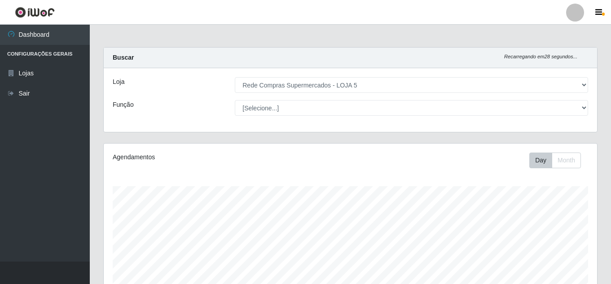 The width and height of the screenshot is (611, 284). What do you see at coordinates (566, 160) in the screenshot?
I see `button: Month` at bounding box center [566, 160].